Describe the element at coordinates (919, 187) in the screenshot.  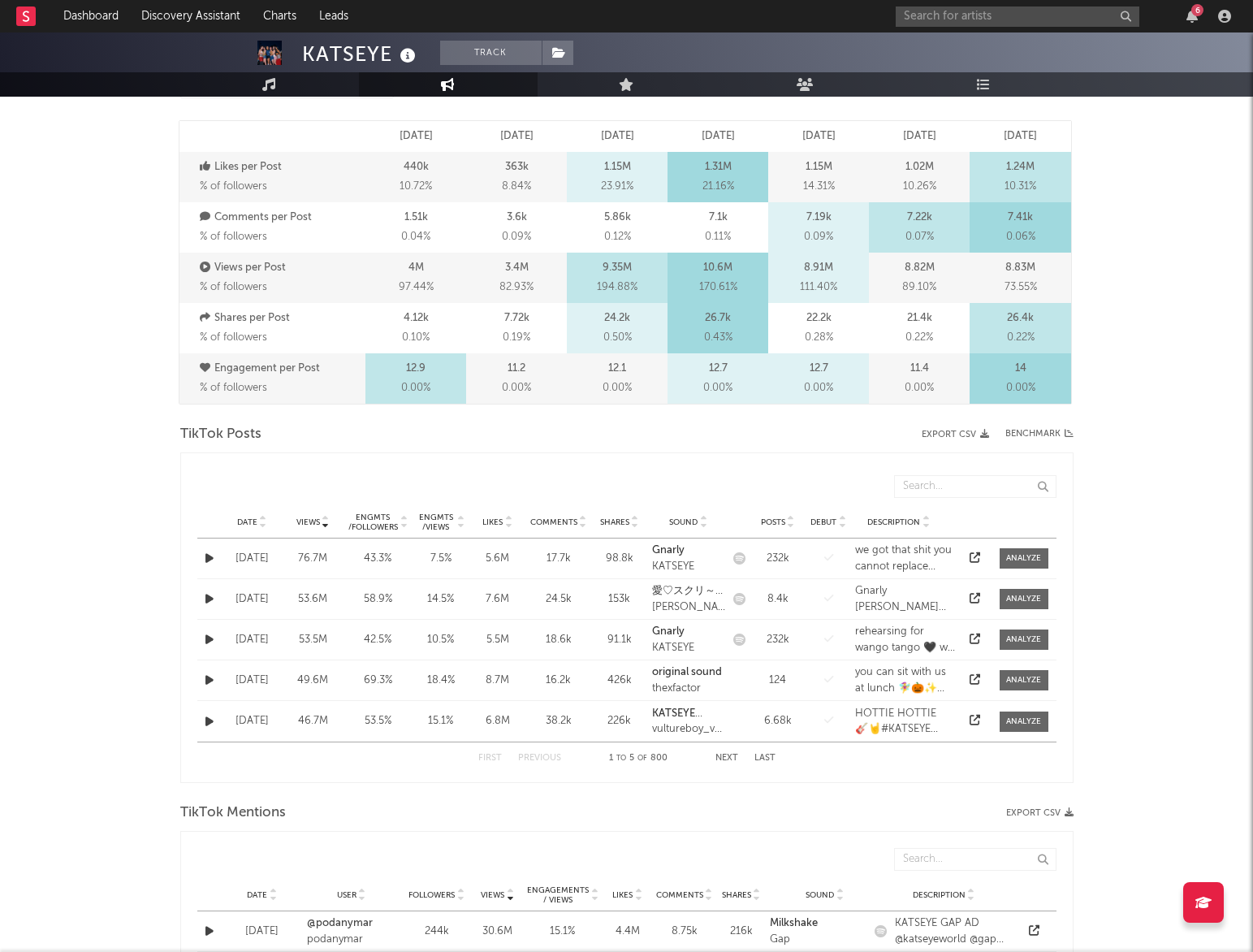
I see `span: 10.26 %` at that location.